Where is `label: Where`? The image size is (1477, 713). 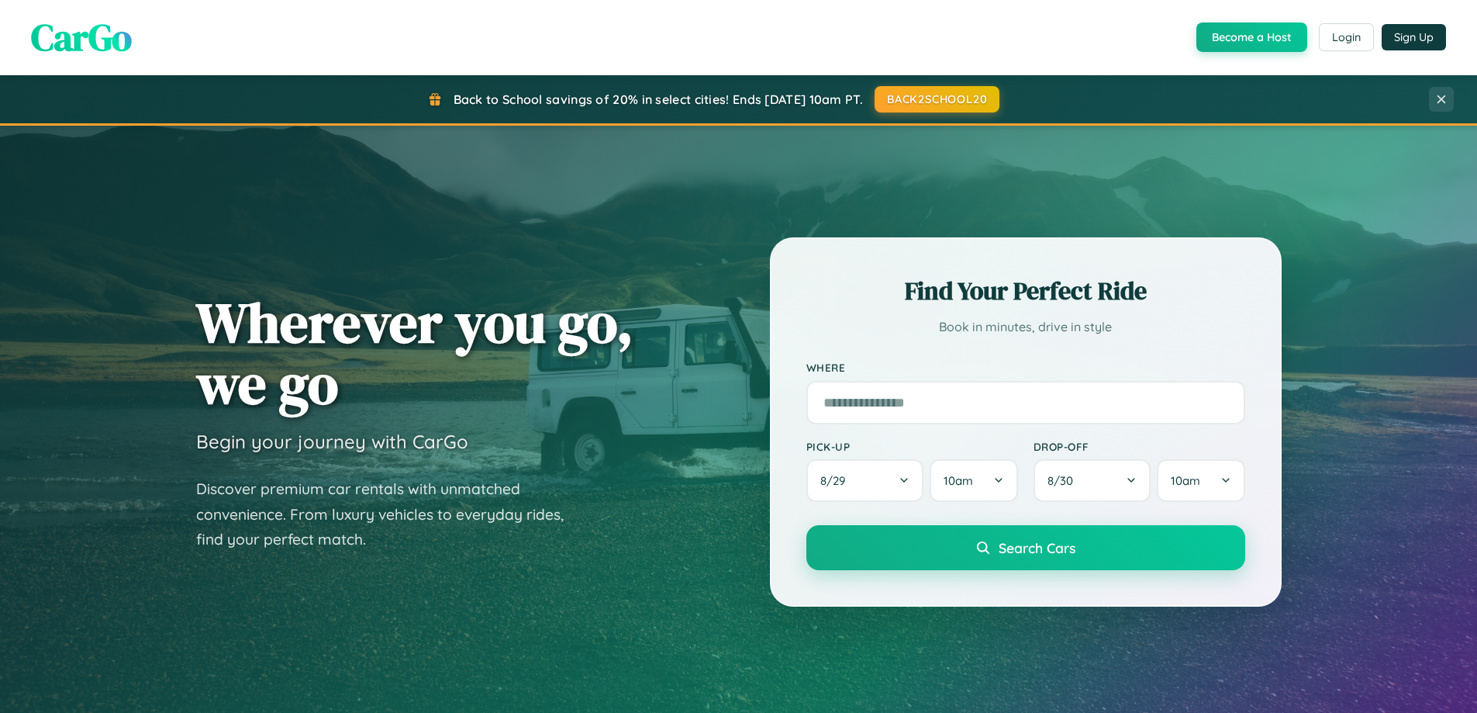 label: Where is located at coordinates (1026, 367).